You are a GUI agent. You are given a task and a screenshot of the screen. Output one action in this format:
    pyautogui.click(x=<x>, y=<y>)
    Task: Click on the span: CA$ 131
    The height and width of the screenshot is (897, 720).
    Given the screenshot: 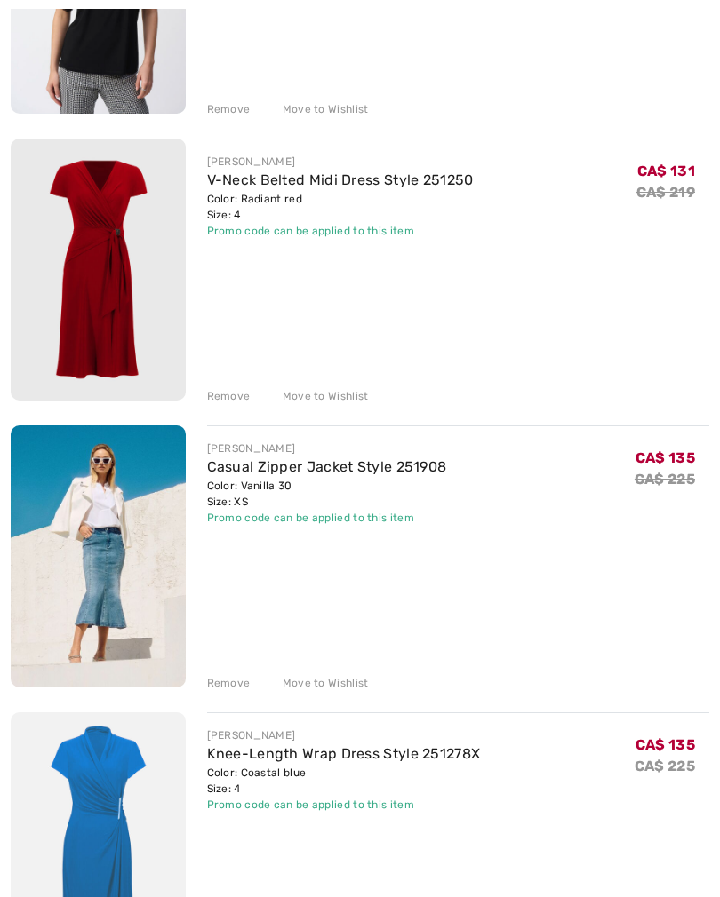 What is the action you would take?
    pyautogui.click(x=665, y=171)
    